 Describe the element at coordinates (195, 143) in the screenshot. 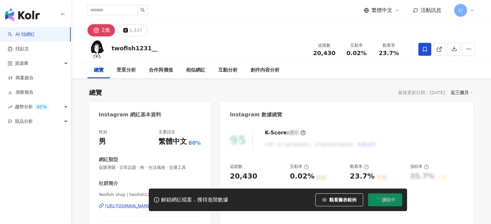

I see `span: 80%` at that location.